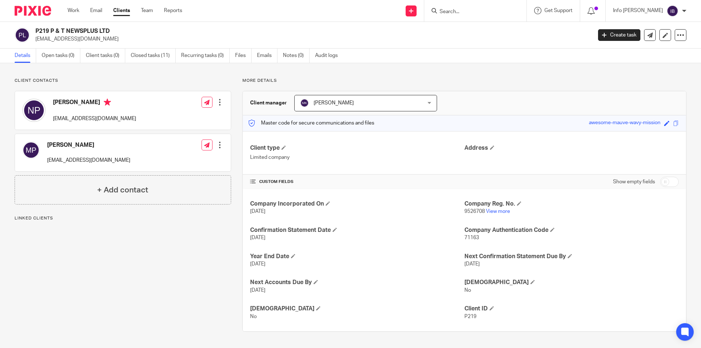  Describe the element at coordinates (571, 148) in the screenshot. I see `h4: Address` at that location.